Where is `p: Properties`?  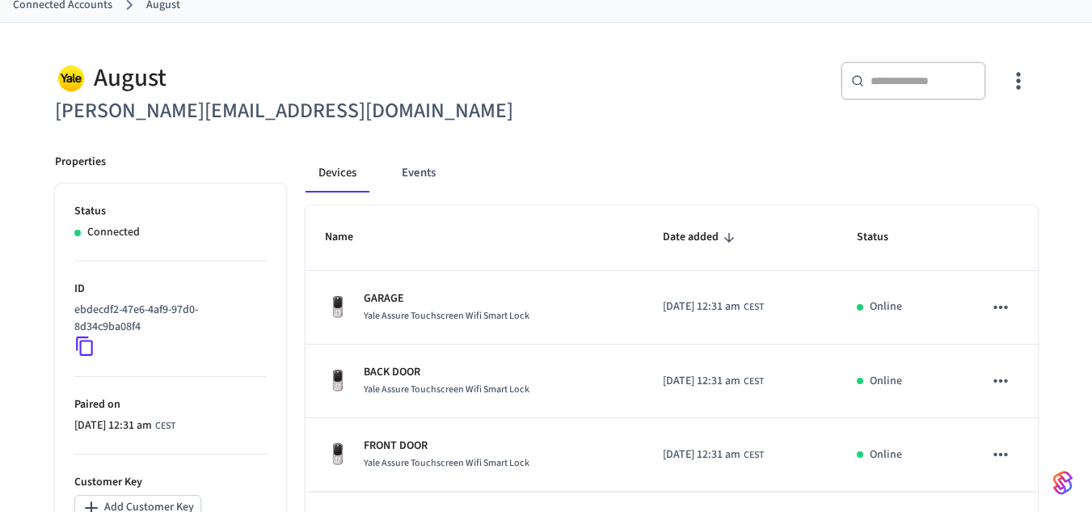
p: Properties is located at coordinates (80, 162).